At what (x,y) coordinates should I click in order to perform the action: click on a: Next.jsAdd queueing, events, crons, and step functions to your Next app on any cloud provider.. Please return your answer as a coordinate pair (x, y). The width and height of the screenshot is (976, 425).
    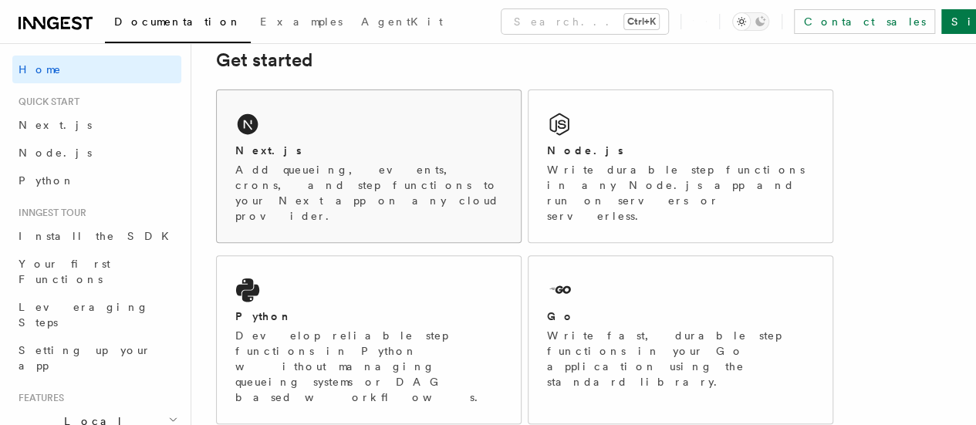
    Looking at the image, I should click on (369, 166).